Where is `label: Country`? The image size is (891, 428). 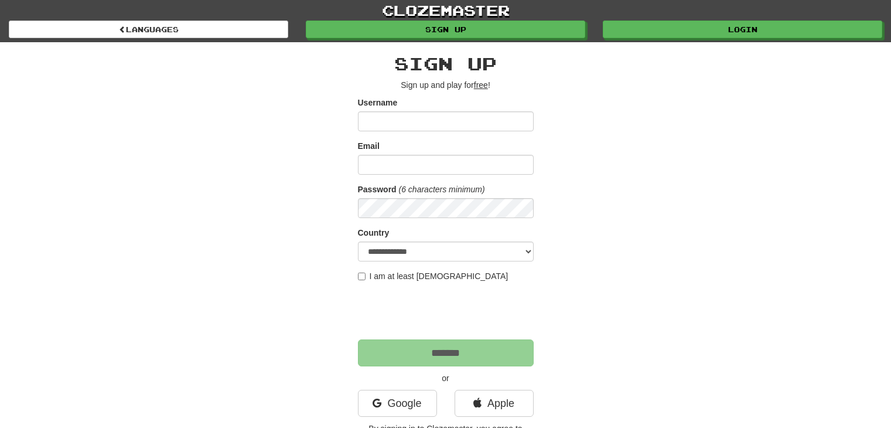 label: Country is located at coordinates (374, 233).